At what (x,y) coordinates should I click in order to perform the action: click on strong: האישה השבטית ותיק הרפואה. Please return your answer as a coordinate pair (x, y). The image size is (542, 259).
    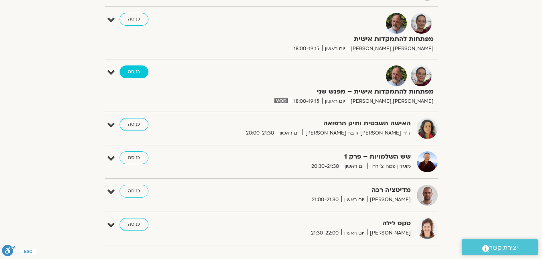
    Looking at the image, I should click on (313, 123).